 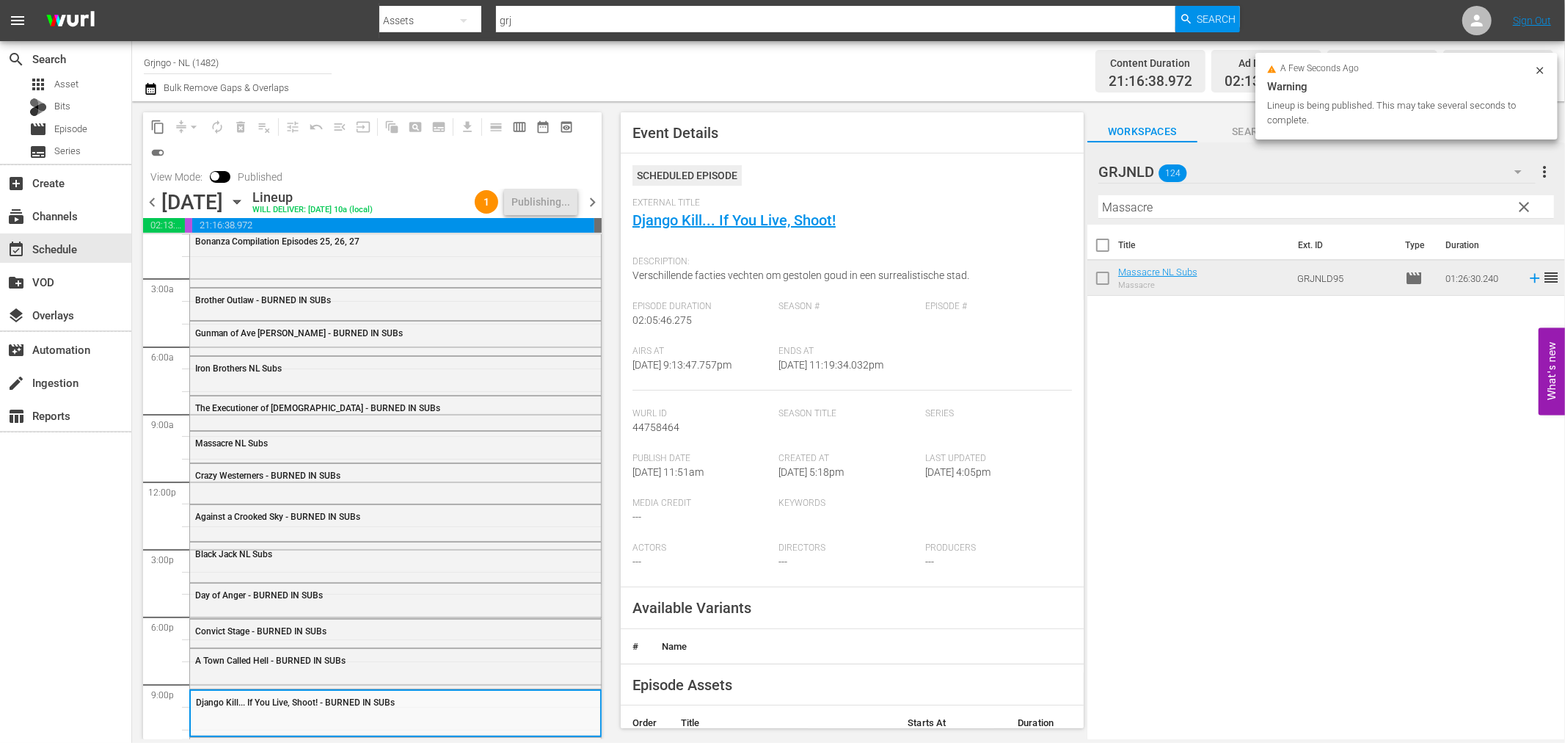 I want to click on span: Remove Gaps & Overlaps, so click(x=187, y=127).